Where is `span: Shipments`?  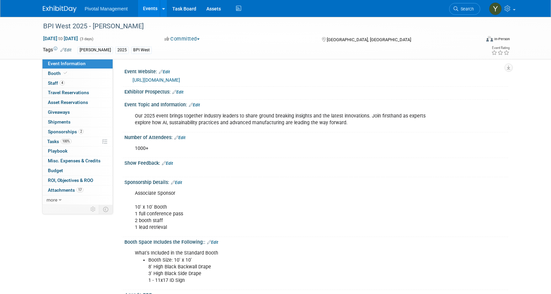 span: Shipments is located at coordinates (59, 122).